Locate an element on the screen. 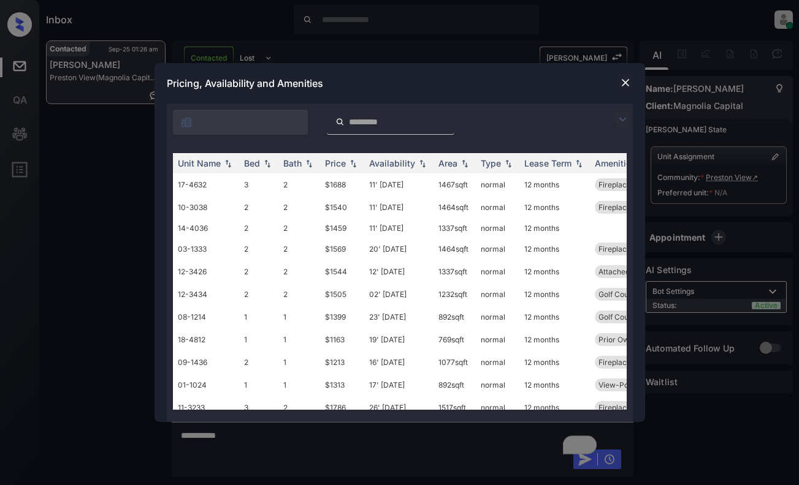  td: $1163 is located at coordinates (342, 340).